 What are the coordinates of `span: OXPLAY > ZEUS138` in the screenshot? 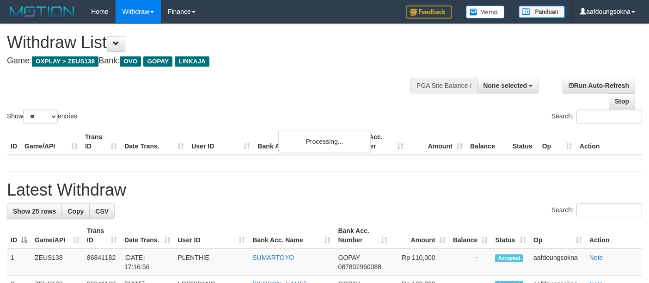 It's located at (65, 61).